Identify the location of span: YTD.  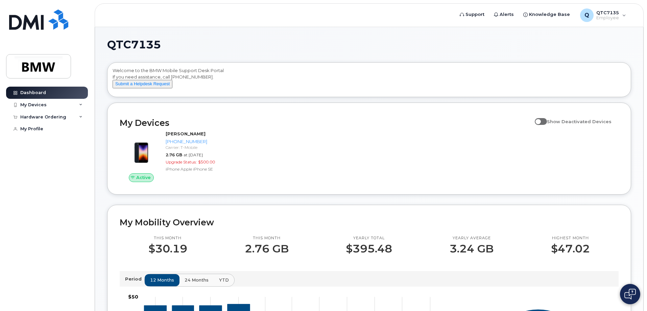
(224, 279).